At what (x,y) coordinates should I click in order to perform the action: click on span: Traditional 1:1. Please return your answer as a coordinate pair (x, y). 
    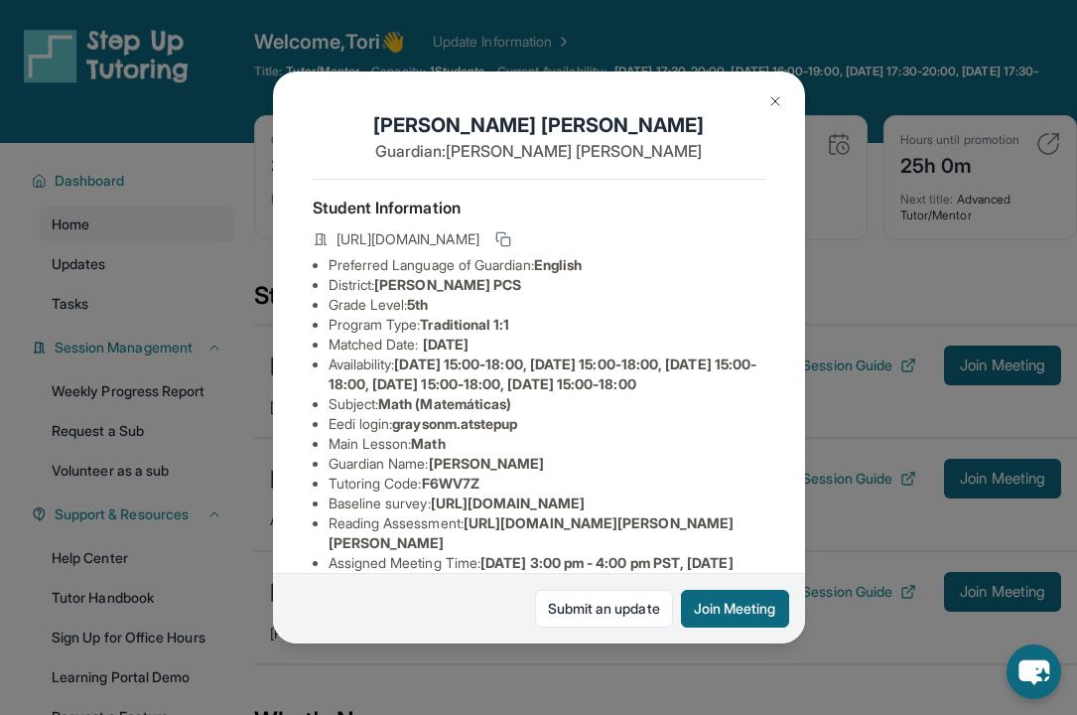
    Looking at the image, I should click on (464, 324).